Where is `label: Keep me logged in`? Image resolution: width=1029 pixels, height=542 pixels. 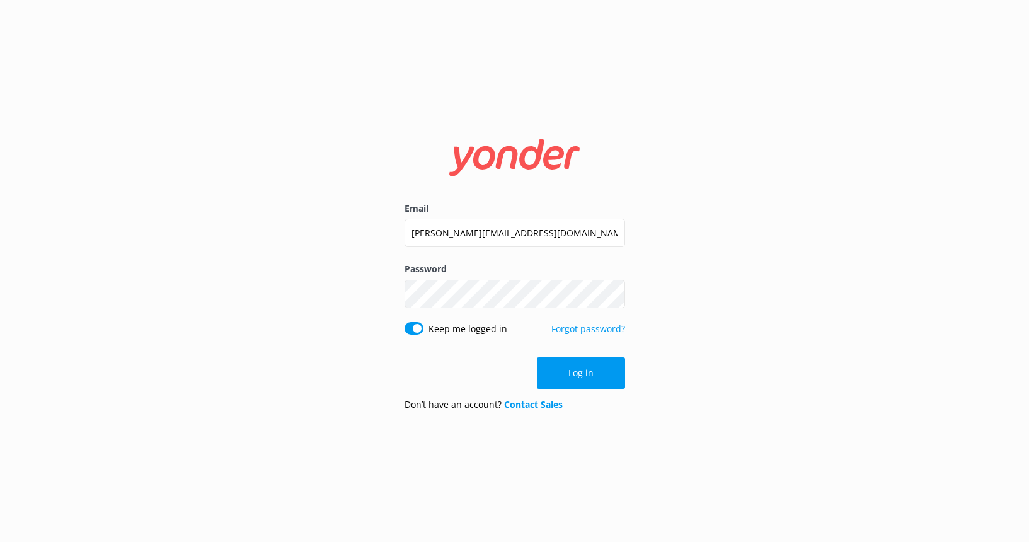 label: Keep me logged in is located at coordinates (468, 329).